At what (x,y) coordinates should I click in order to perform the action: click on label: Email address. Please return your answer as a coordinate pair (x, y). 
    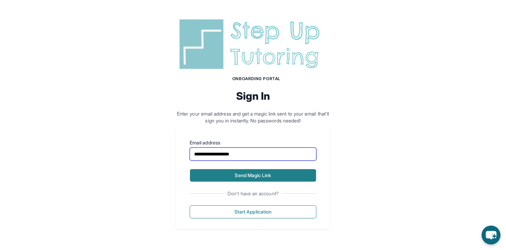
    Looking at the image, I should click on (253, 143).